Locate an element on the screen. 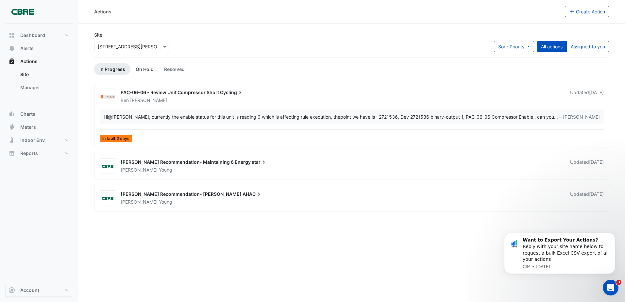  span: Alerts is located at coordinates (27, 48).